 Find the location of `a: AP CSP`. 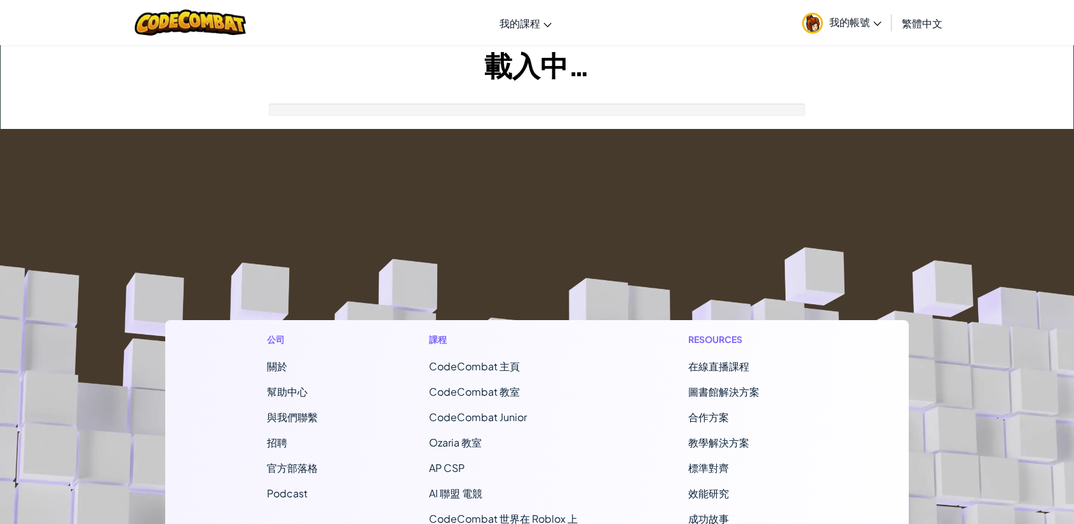

a: AP CSP is located at coordinates (447, 468).